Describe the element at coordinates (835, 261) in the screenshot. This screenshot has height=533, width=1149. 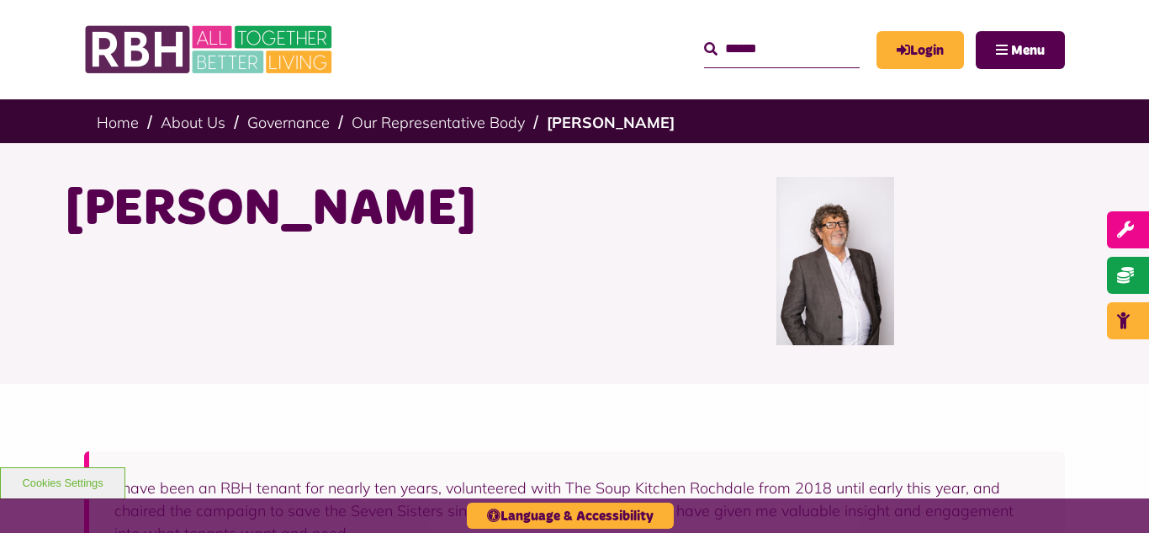
I see `img: Mark Slater` at that location.